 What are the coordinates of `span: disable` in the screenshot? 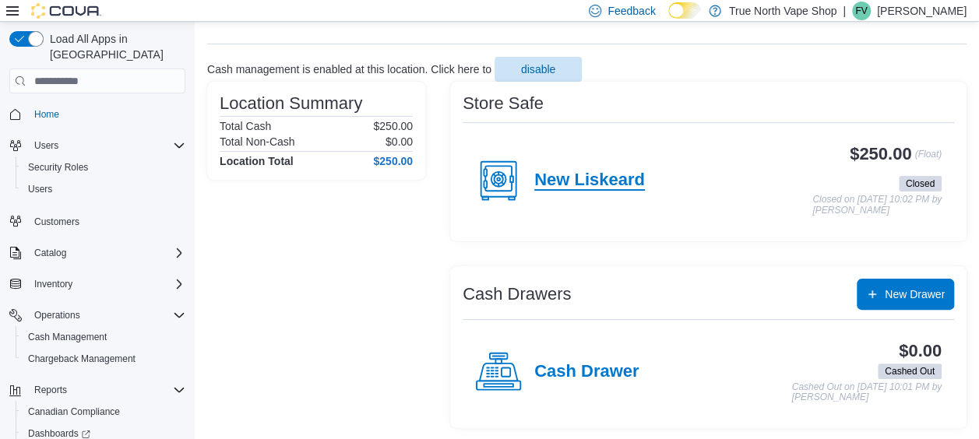 It's located at (538, 69).